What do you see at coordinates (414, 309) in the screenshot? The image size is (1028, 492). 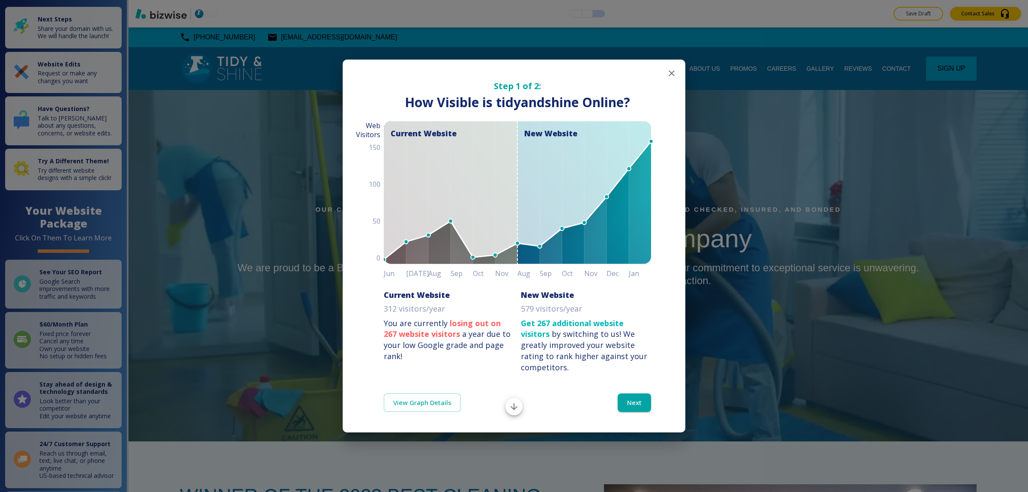 I see `p: 312 visitors/year` at bounding box center [414, 309].